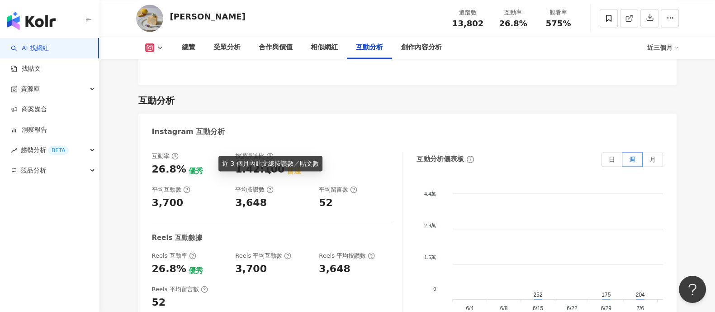 This screenshot has width=715, height=312. What do you see at coordinates (29, 130) in the screenshot?
I see `a: 洞察報告` at bounding box center [29, 130].